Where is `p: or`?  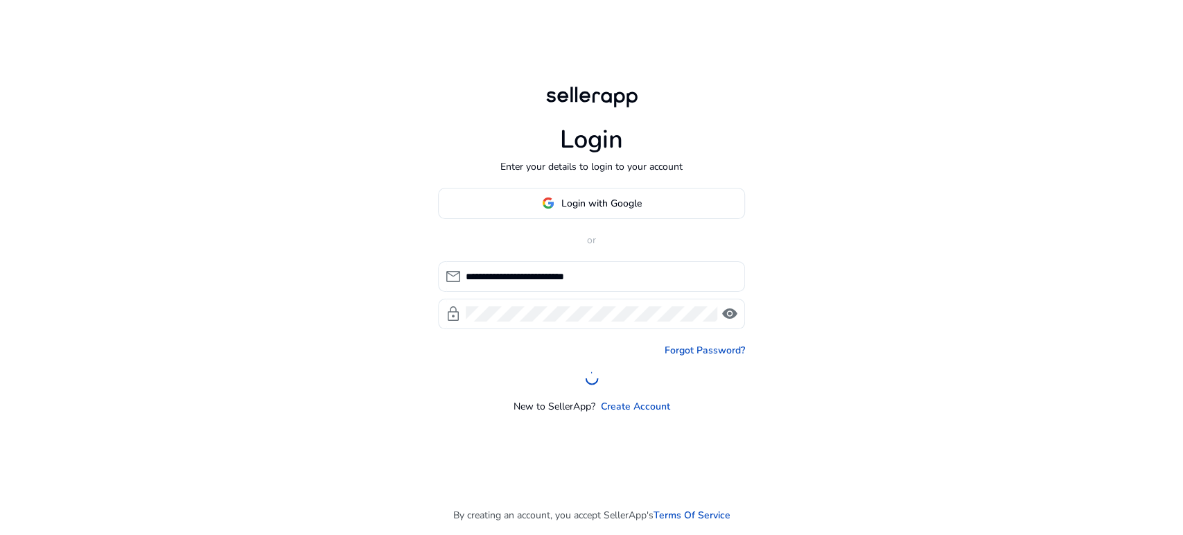 p: or is located at coordinates (591, 240).